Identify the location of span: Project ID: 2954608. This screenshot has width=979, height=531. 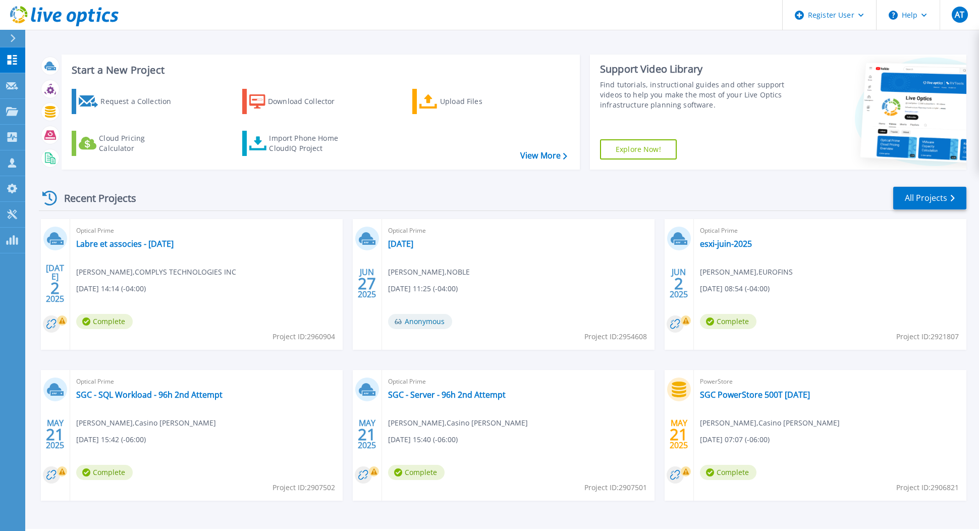
(616, 337).